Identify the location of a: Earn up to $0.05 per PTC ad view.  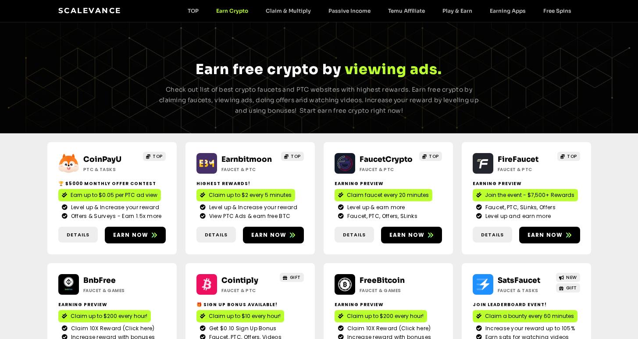
(110, 195).